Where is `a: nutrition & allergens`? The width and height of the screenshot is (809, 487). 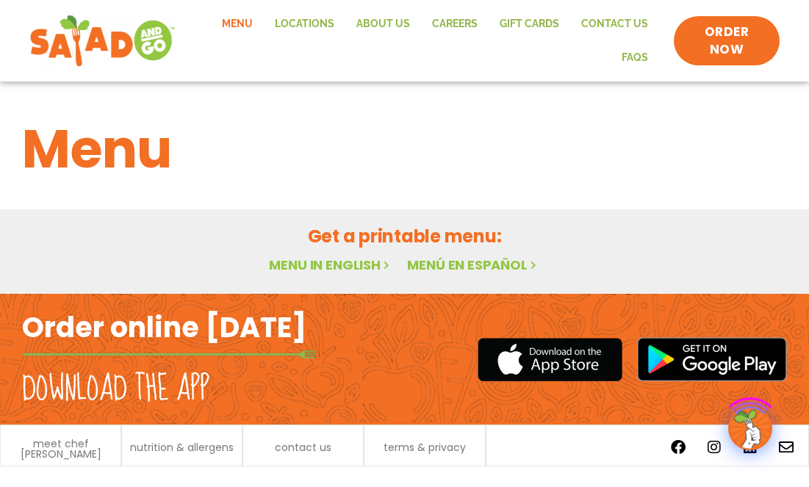
a: nutrition & allergens is located at coordinates (182, 448).